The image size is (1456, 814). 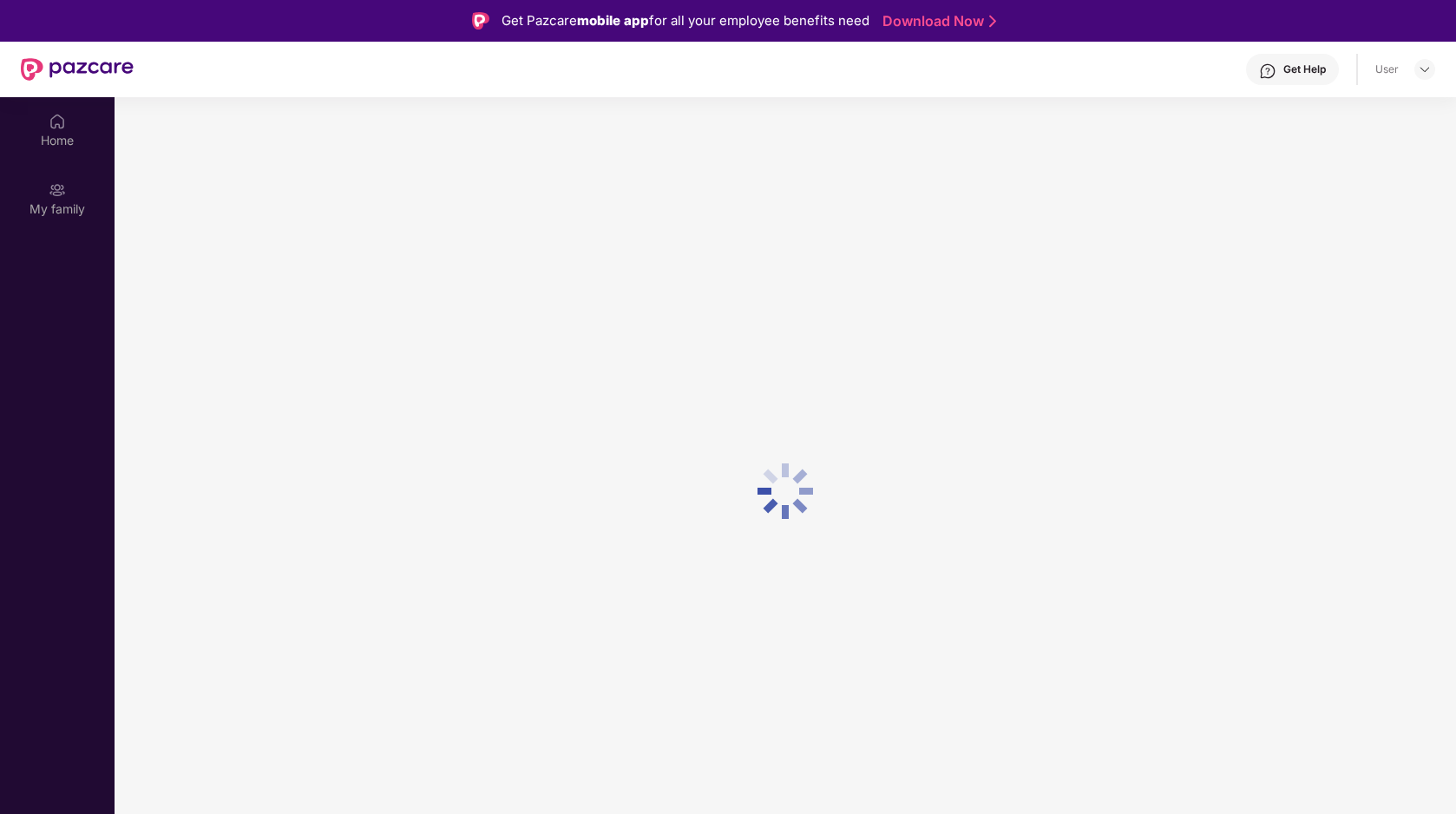 What do you see at coordinates (77, 70) in the screenshot?
I see `img: New Pazcare Logo` at bounding box center [77, 70].